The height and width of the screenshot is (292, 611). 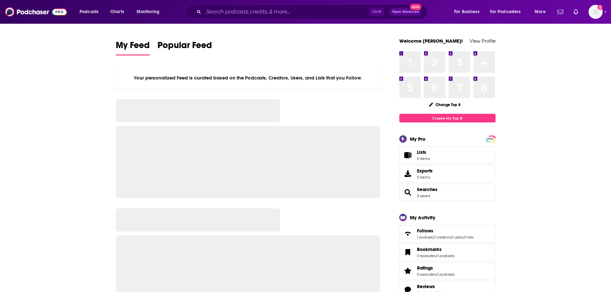 What do you see at coordinates (424, 196) in the screenshot?
I see `a: 3 saved` at bounding box center [424, 196].